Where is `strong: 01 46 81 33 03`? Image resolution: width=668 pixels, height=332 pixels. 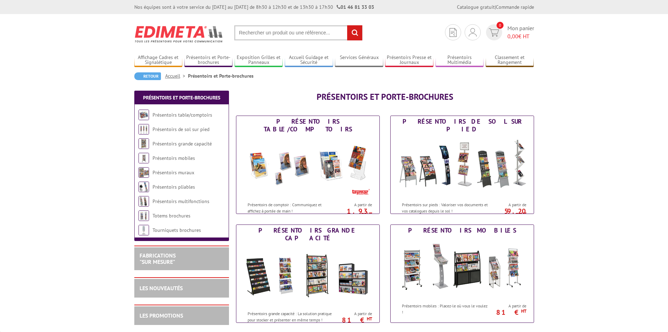 strong: 01 46 81 33 03 is located at coordinates (355, 7).